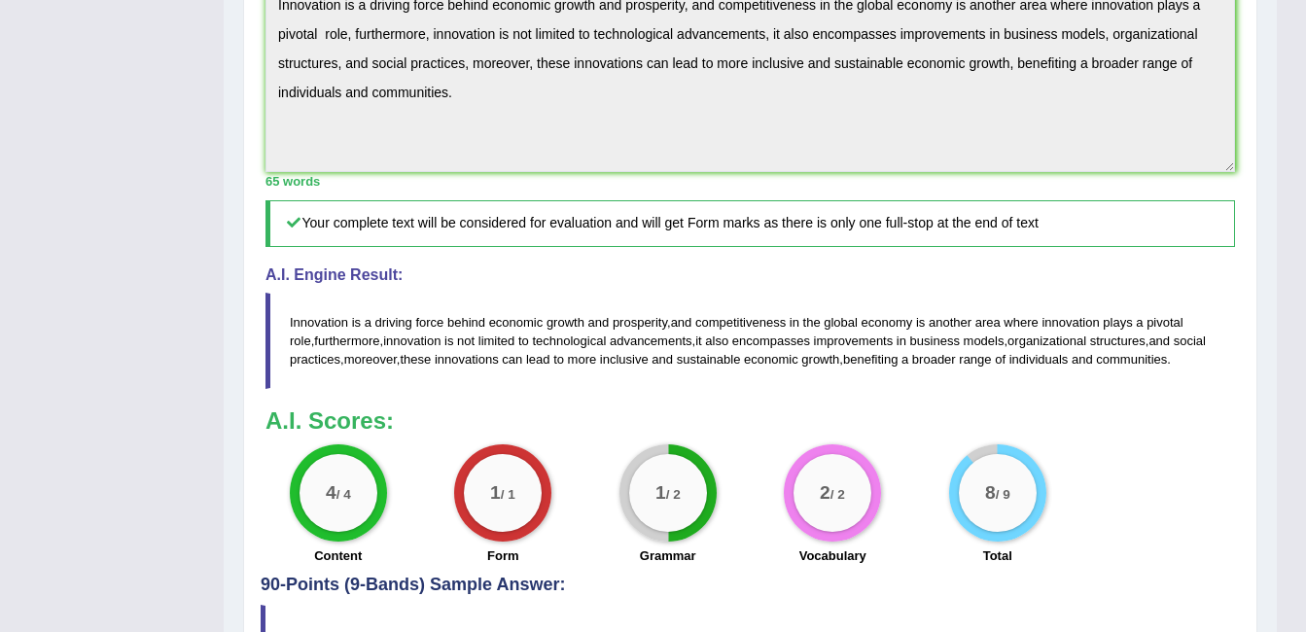  What do you see at coordinates (771, 340) in the screenshot?
I see `span: encompasses` at bounding box center [771, 340].